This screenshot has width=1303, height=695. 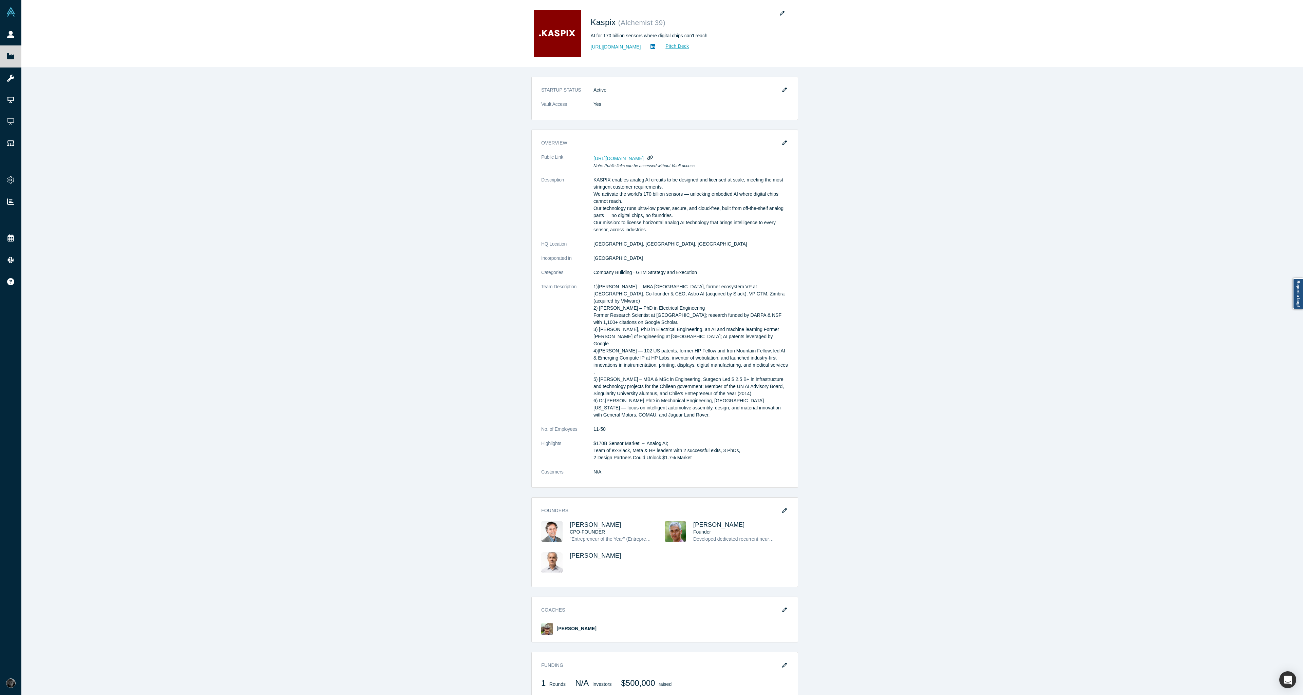 What do you see at coordinates (691, 472) in the screenshot?
I see `dd: N/A` at bounding box center [691, 472].